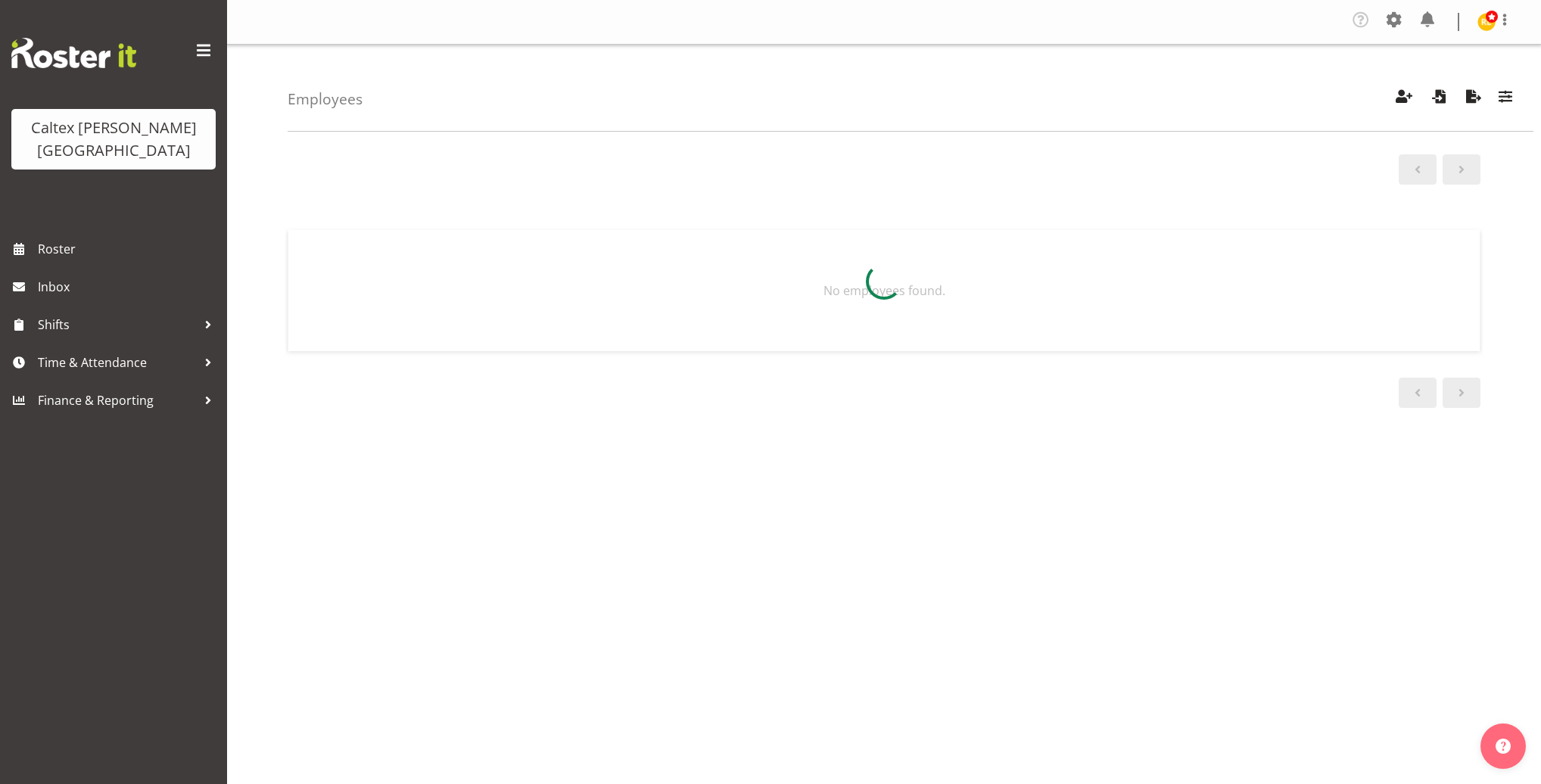 This screenshot has height=784, width=1541. Describe the element at coordinates (117, 362) in the screenshot. I see `span: Time & Attendance` at that location.